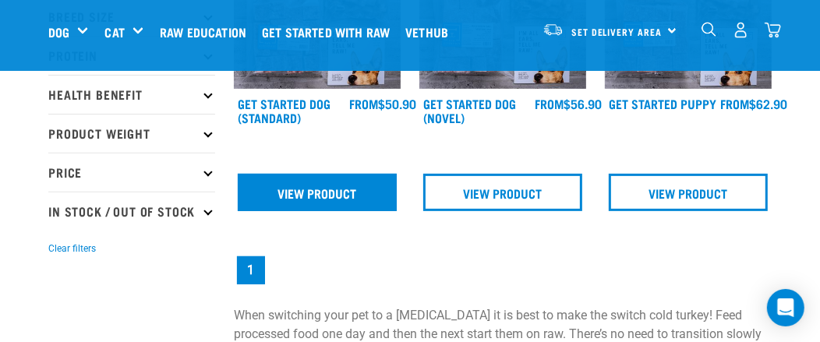 The width and height of the screenshot is (820, 342). What do you see at coordinates (284, 110) in the screenshot?
I see `a: Get Started Dog (Standard)` at bounding box center [284, 110].